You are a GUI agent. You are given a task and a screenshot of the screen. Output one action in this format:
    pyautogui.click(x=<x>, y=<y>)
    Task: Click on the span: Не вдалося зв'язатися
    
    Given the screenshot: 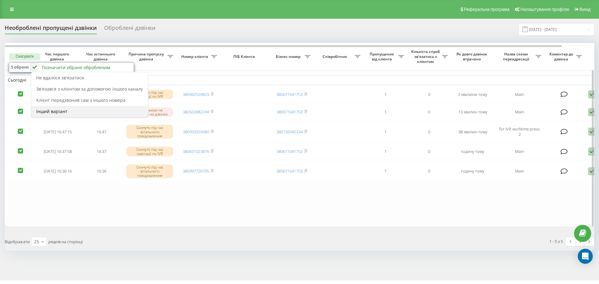 What is the action you would take?
    pyautogui.click(x=60, y=78)
    